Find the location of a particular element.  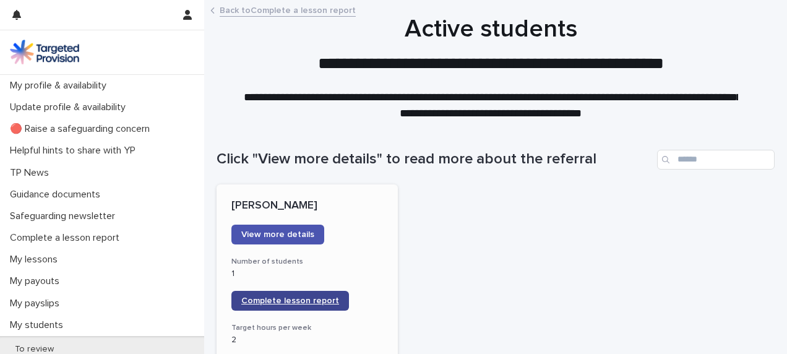

h3: Target hours per week is located at coordinates (307, 328).